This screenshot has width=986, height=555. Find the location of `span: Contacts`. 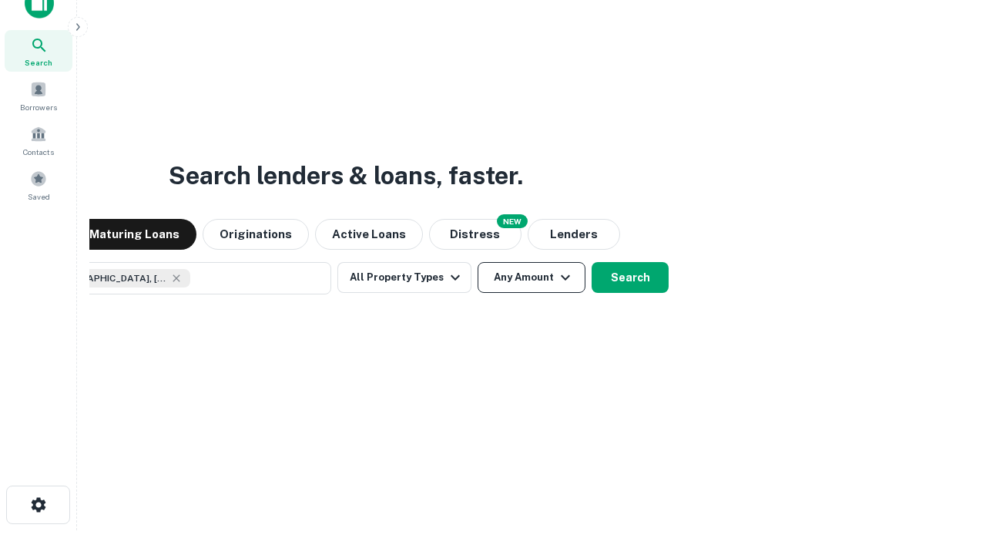

span: Contacts is located at coordinates (39, 152).